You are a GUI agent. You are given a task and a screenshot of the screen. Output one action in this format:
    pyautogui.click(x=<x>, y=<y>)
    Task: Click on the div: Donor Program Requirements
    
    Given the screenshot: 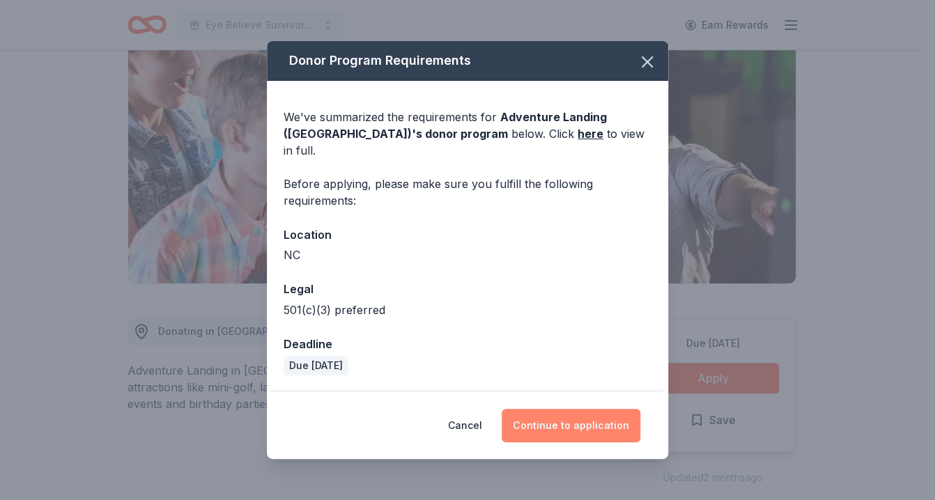 What is the action you would take?
    pyautogui.click(x=467, y=61)
    